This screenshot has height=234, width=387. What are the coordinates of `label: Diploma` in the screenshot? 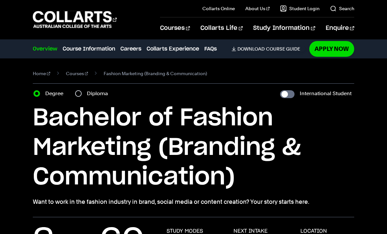 It's located at (99, 93).